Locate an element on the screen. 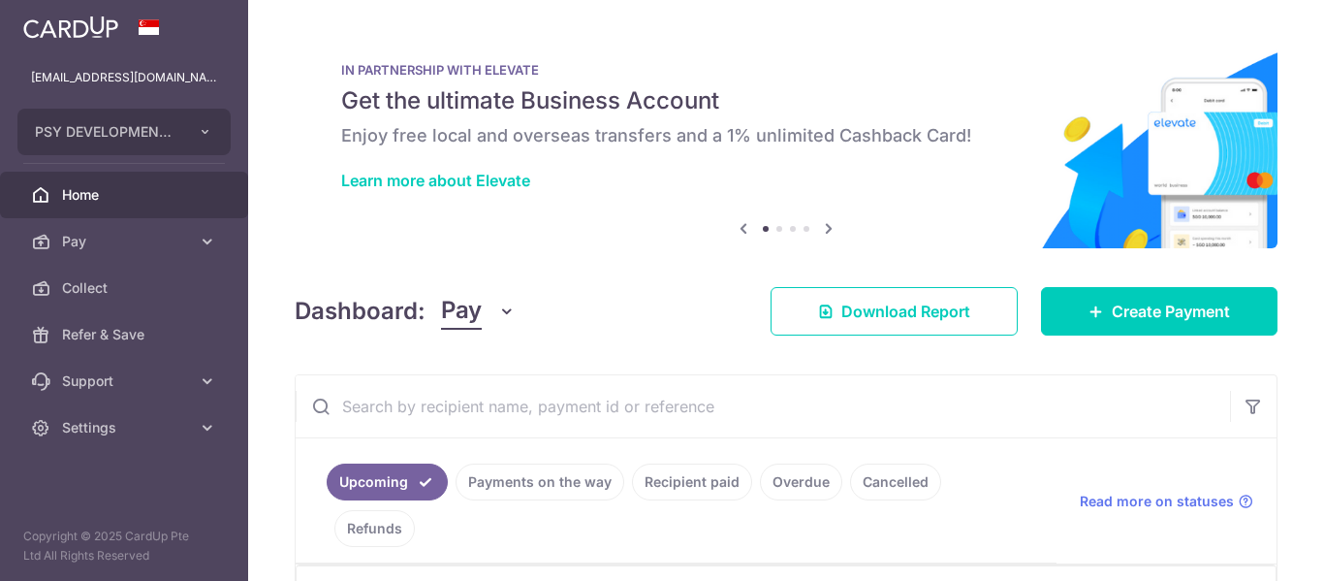  a: Refunds is located at coordinates (374, 528).